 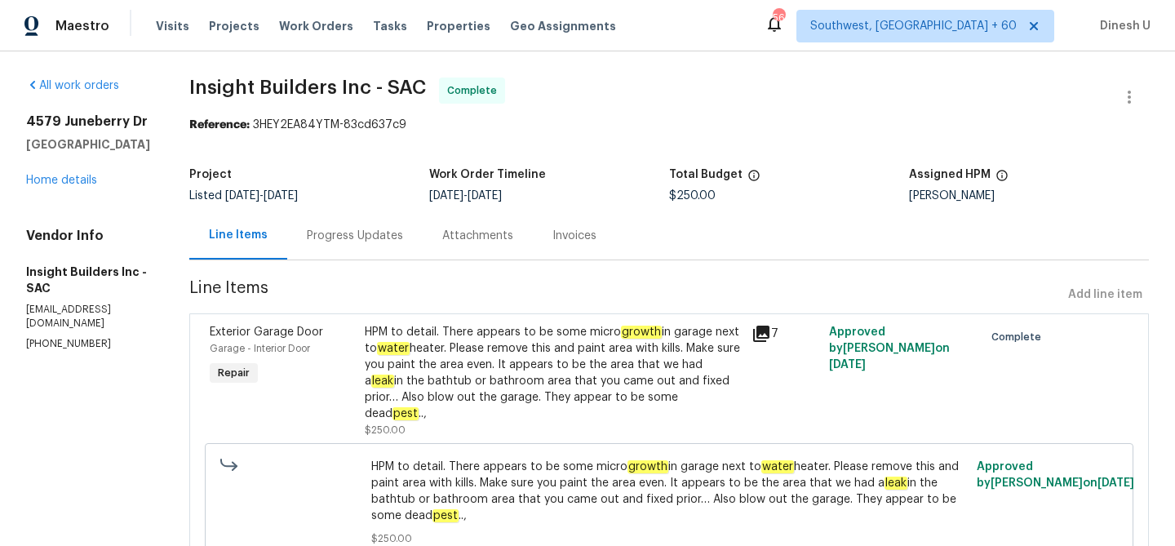 What do you see at coordinates (668, 491) in the screenshot?
I see `span: HPM to detail. There appears to be some micro in garage next to heater. Please remove this and pa...` at bounding box center [668, 491].